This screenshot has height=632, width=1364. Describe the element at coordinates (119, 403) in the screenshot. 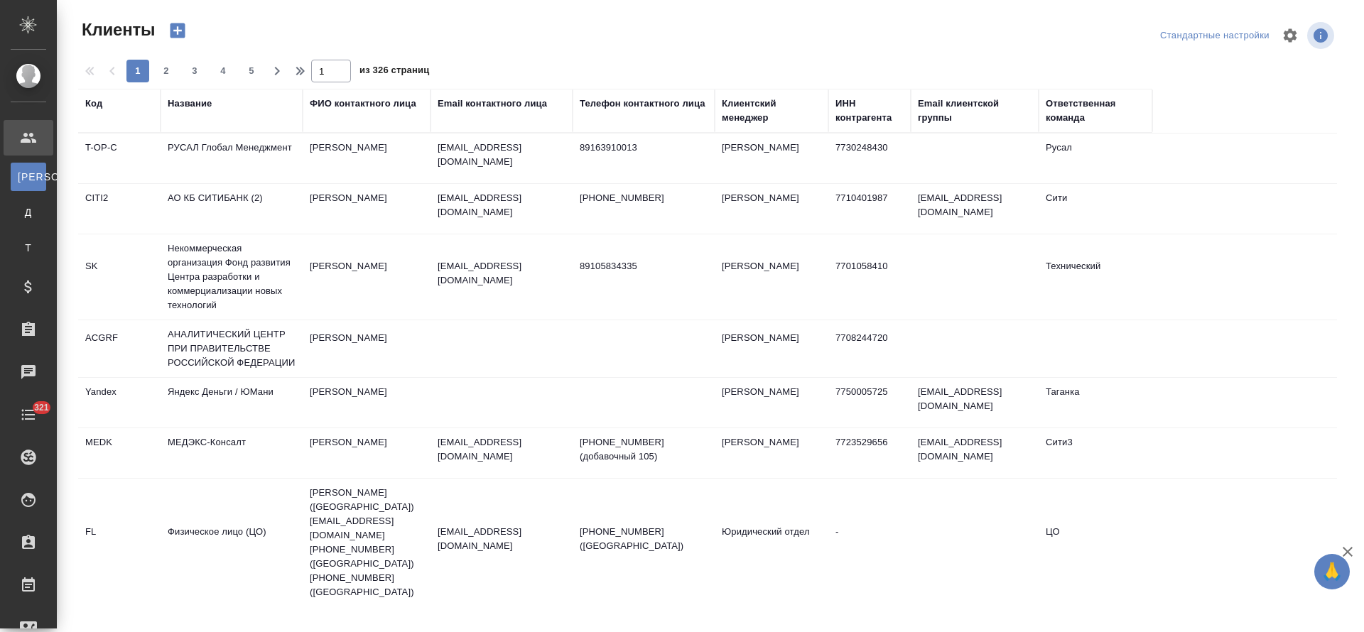

I see `td: Yandex` at that location.